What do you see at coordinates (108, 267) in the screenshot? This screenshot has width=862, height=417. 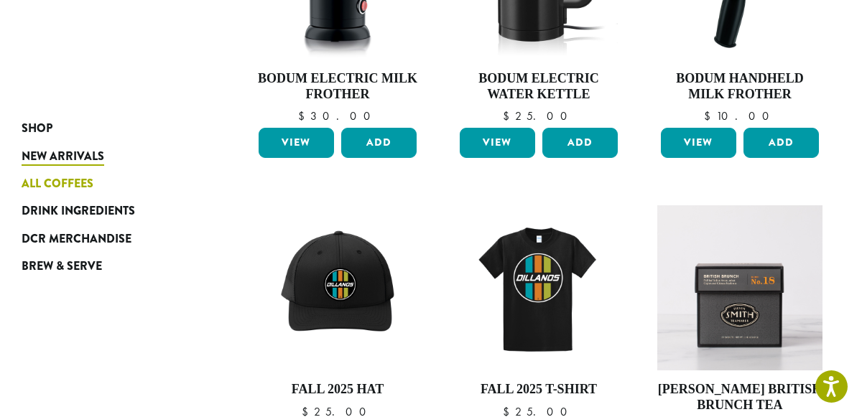 I see `a: Brew & Serve` at bounding box center [108, 267].